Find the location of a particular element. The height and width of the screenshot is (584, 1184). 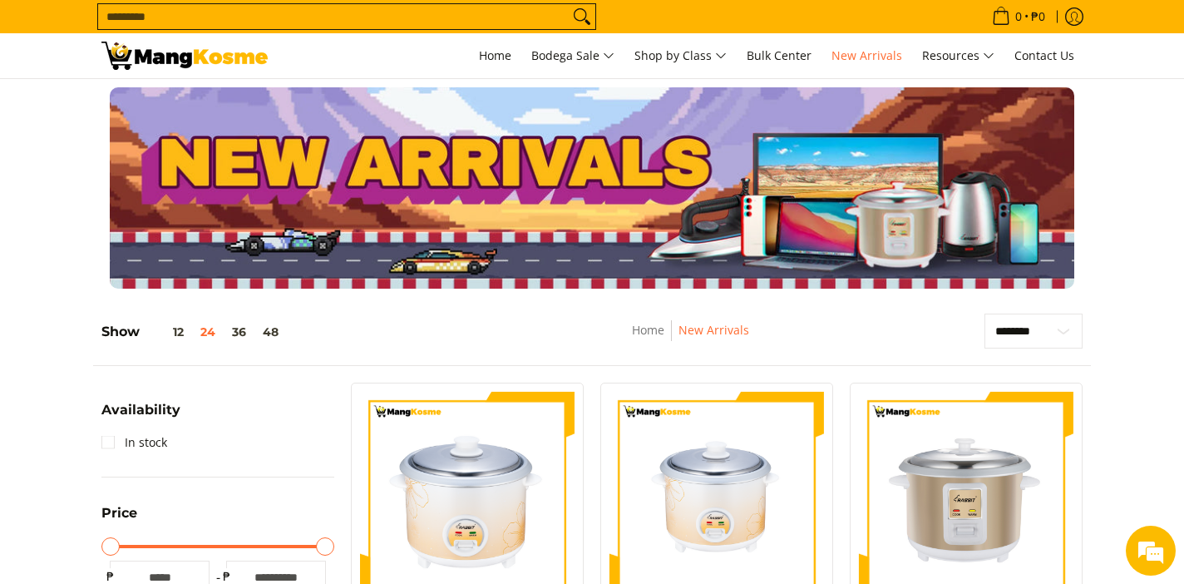

button: 24 is located at coordinates (208, 332).